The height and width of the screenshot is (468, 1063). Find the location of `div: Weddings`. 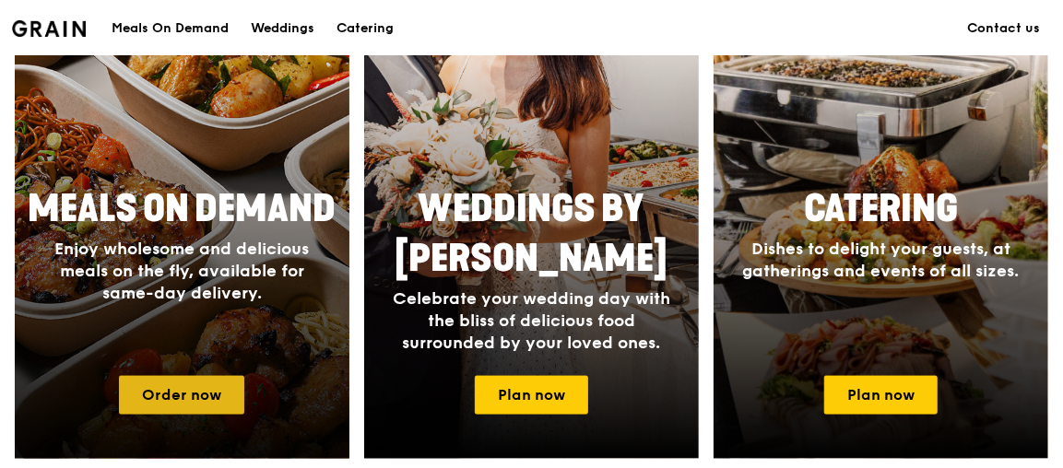

div: Weddings is located at coordinates (282, 29).